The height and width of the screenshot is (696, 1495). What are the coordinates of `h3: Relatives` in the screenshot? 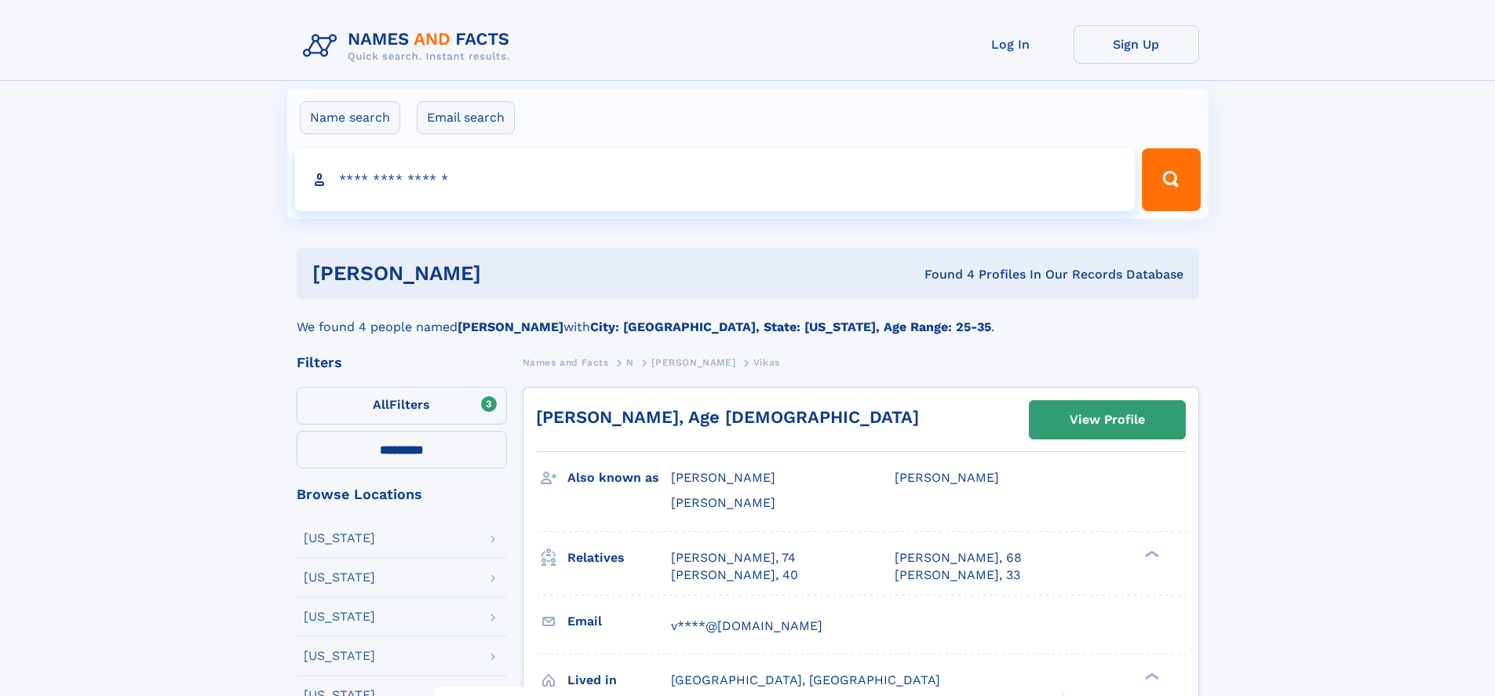 It's located at (619, 558).